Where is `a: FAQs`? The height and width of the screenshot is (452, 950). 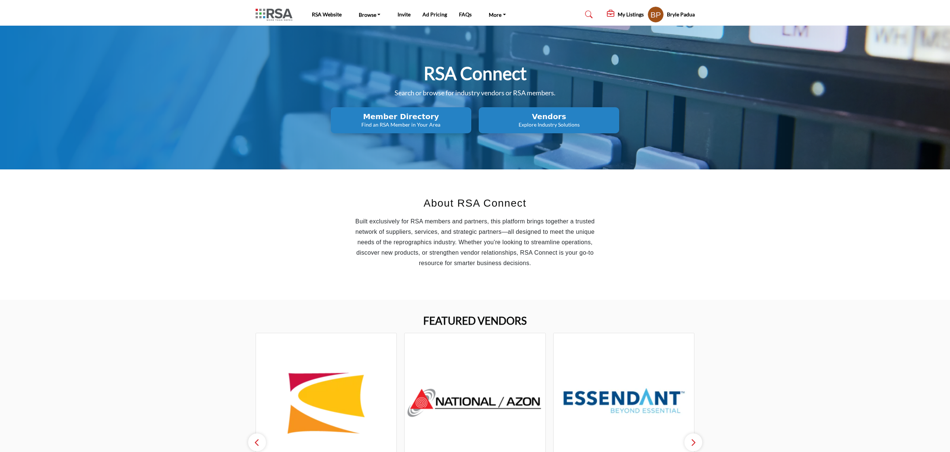 a: FAQs is located at coordinates (465, 14).